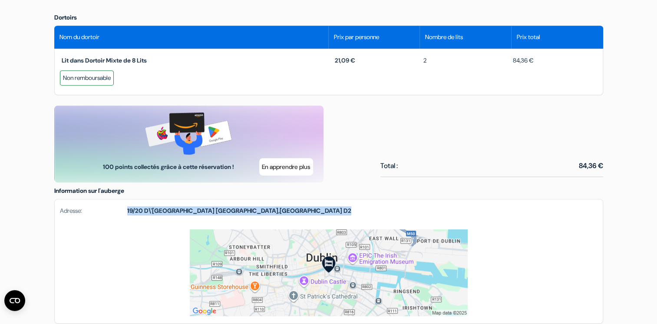  I want to click on img: gift-card-banner.png, so click(188, 133).